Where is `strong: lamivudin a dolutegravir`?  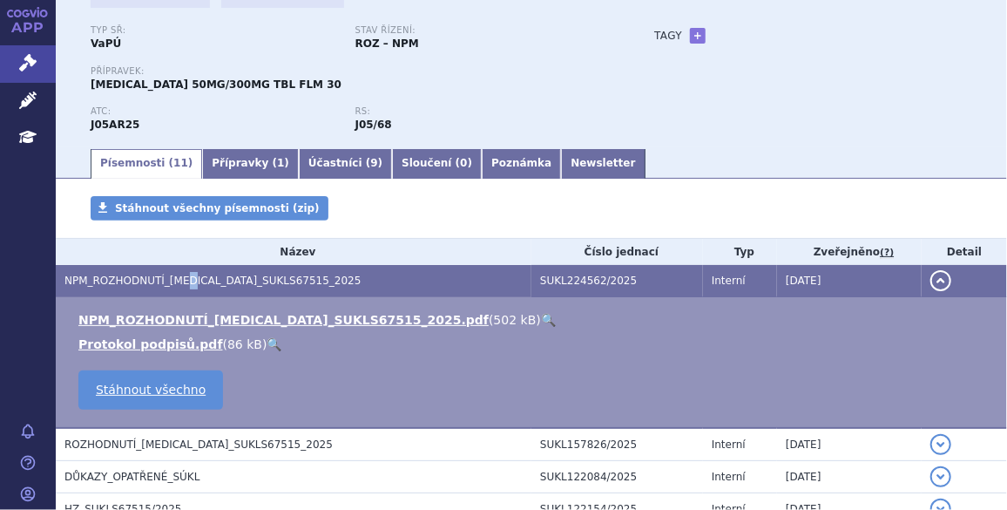 strong: lamivudin a dolutegravir is located at coordinates (374, 125).